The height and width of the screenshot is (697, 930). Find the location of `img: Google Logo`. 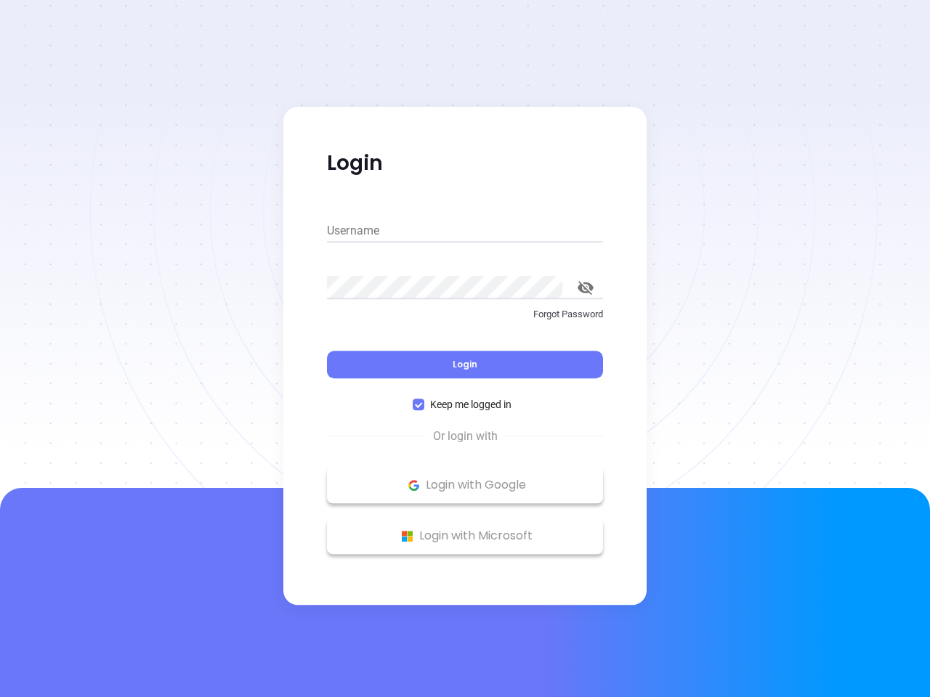

img: Google Logo is located at coordinates (413, 485).